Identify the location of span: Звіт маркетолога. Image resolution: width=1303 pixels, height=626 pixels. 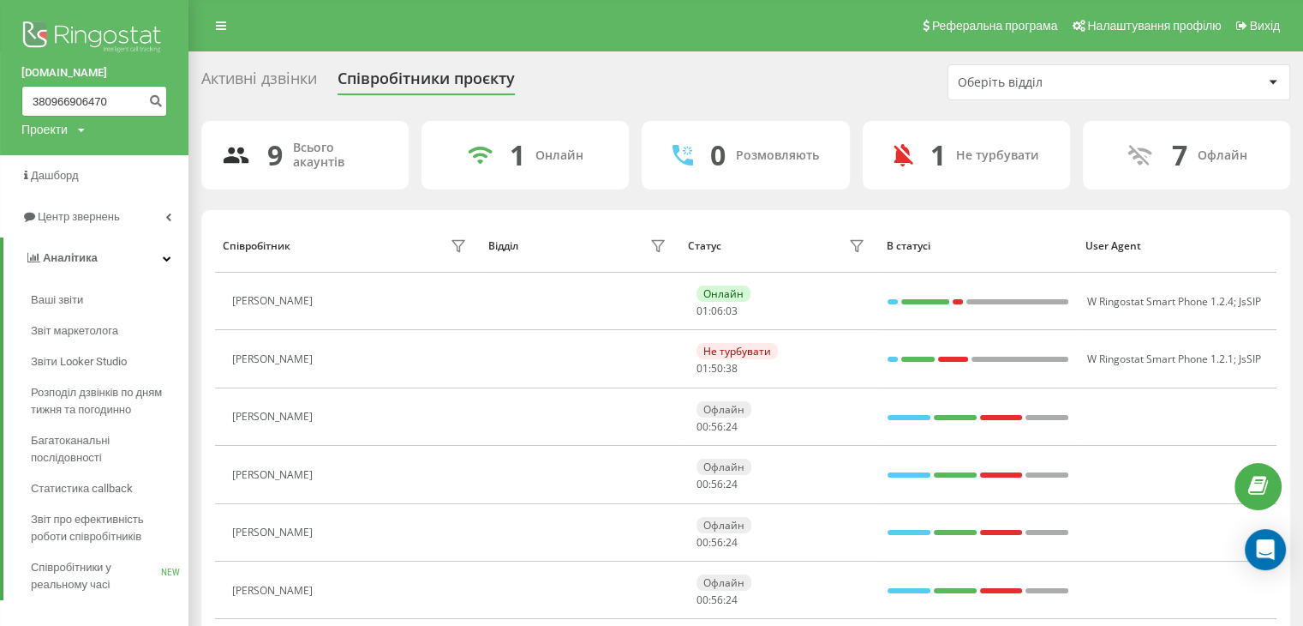
(75, 331).